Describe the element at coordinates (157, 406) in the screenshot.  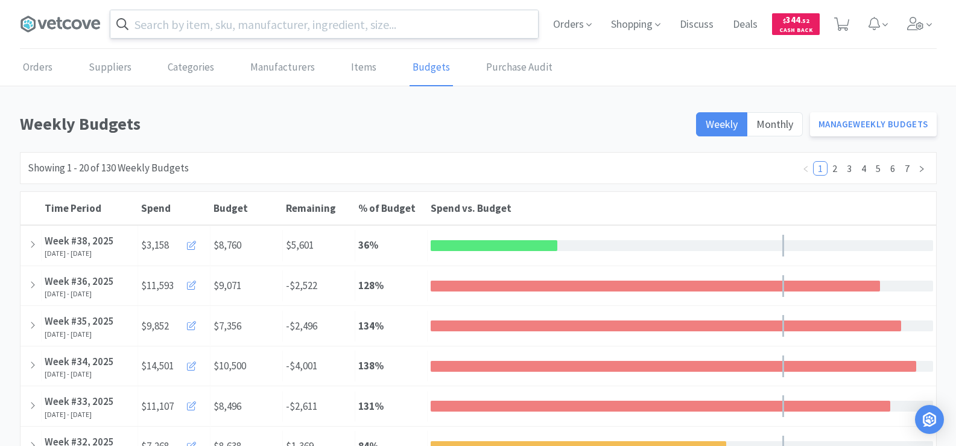
I see `span: $11,107` at that location.